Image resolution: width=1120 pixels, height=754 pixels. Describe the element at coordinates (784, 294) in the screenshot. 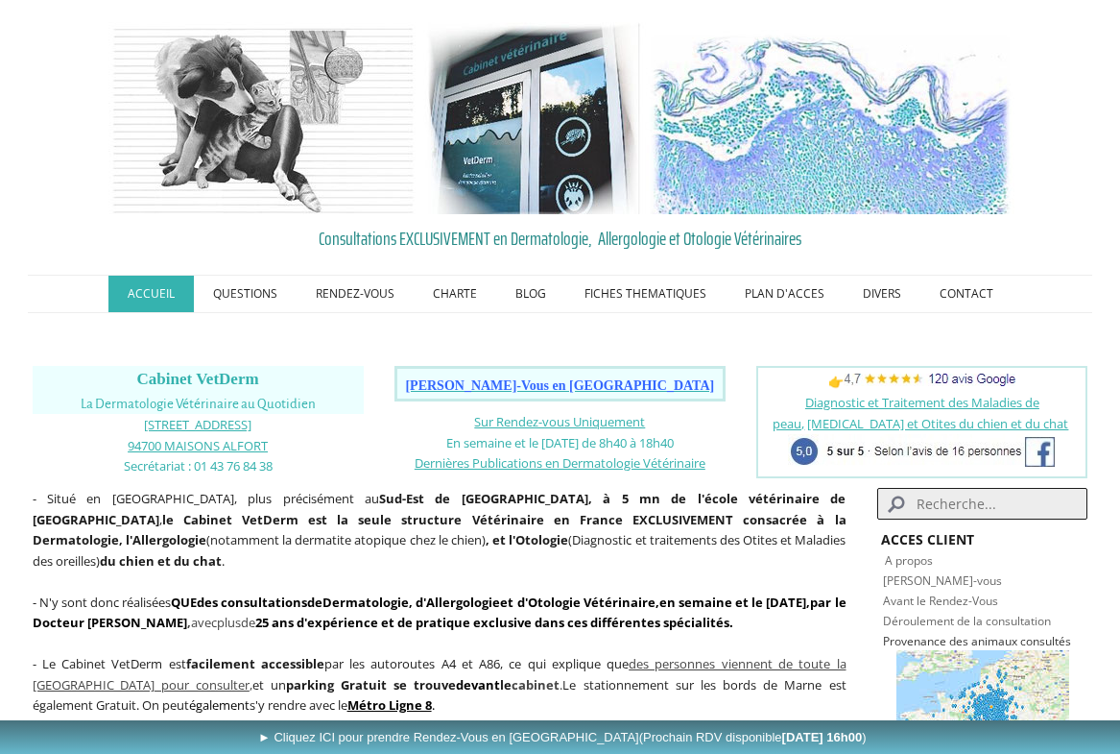

I see `a: PLAN D'ACCES` at that location.